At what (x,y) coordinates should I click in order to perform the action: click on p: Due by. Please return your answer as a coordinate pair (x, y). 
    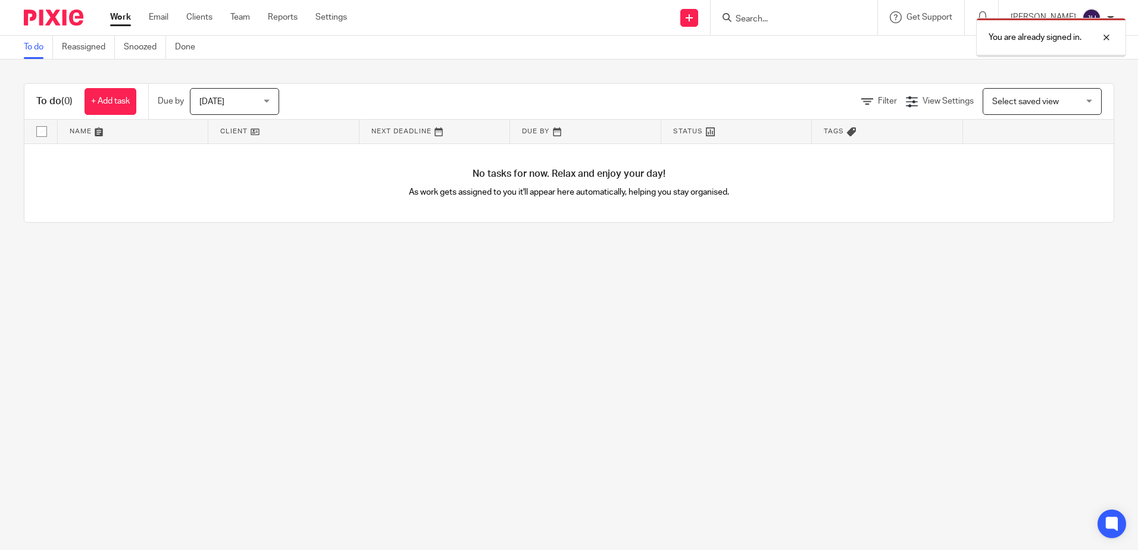
    Looking at the image, I should click on (171, 101).